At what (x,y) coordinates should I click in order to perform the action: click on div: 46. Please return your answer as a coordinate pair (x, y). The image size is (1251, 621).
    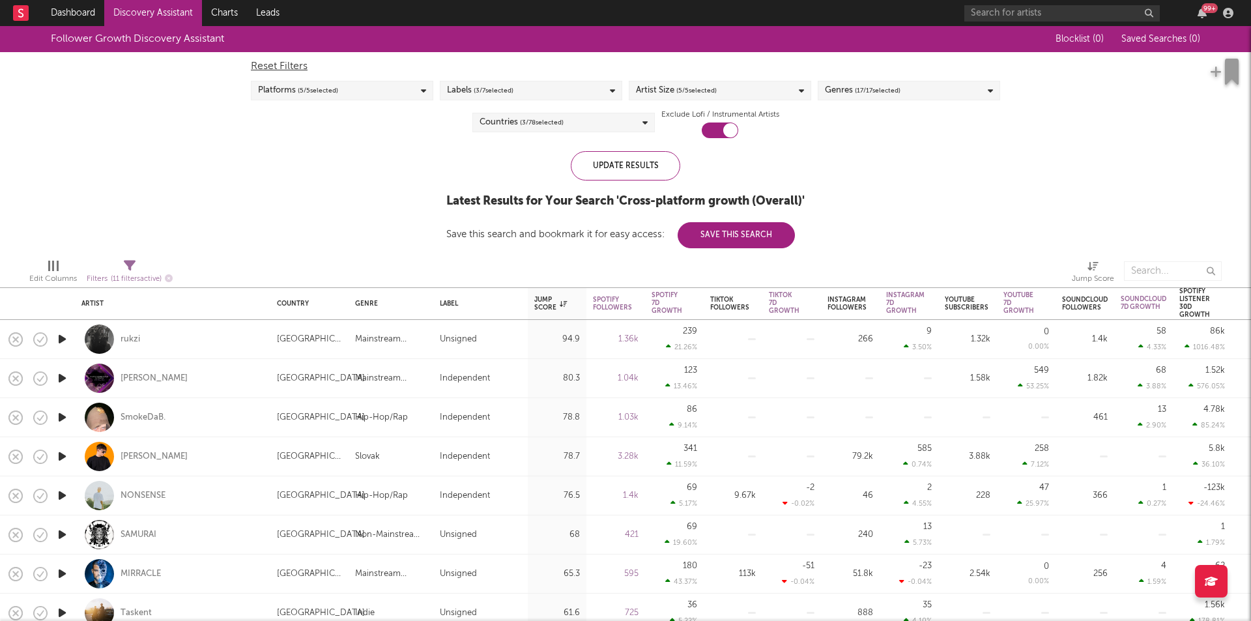
    Looking at the image, I should click on (851, 496).